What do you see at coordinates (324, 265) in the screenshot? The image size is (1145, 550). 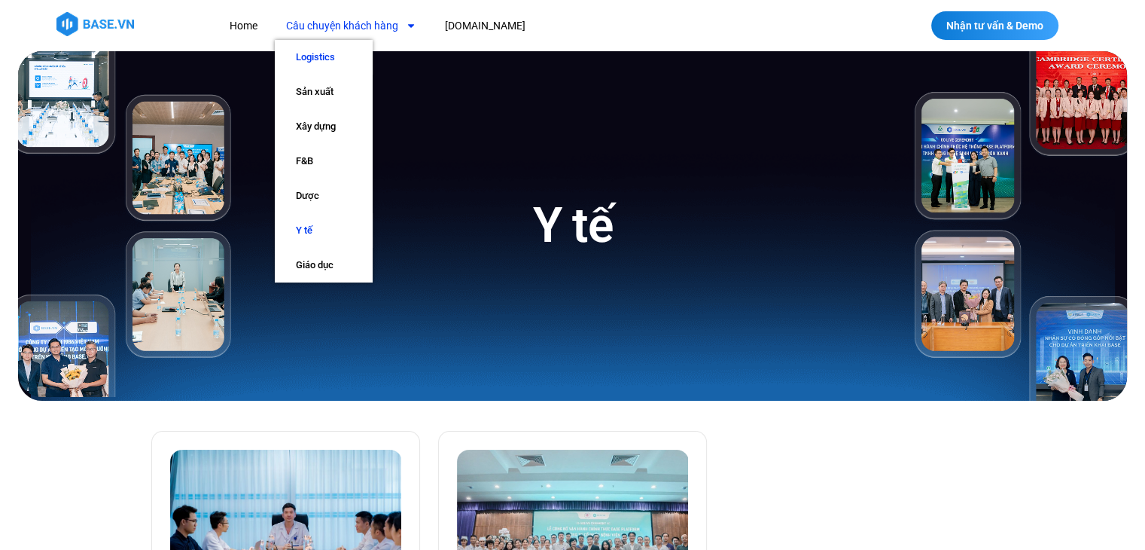 I see `a: Giáo dục` at bounding box center [324, 265].